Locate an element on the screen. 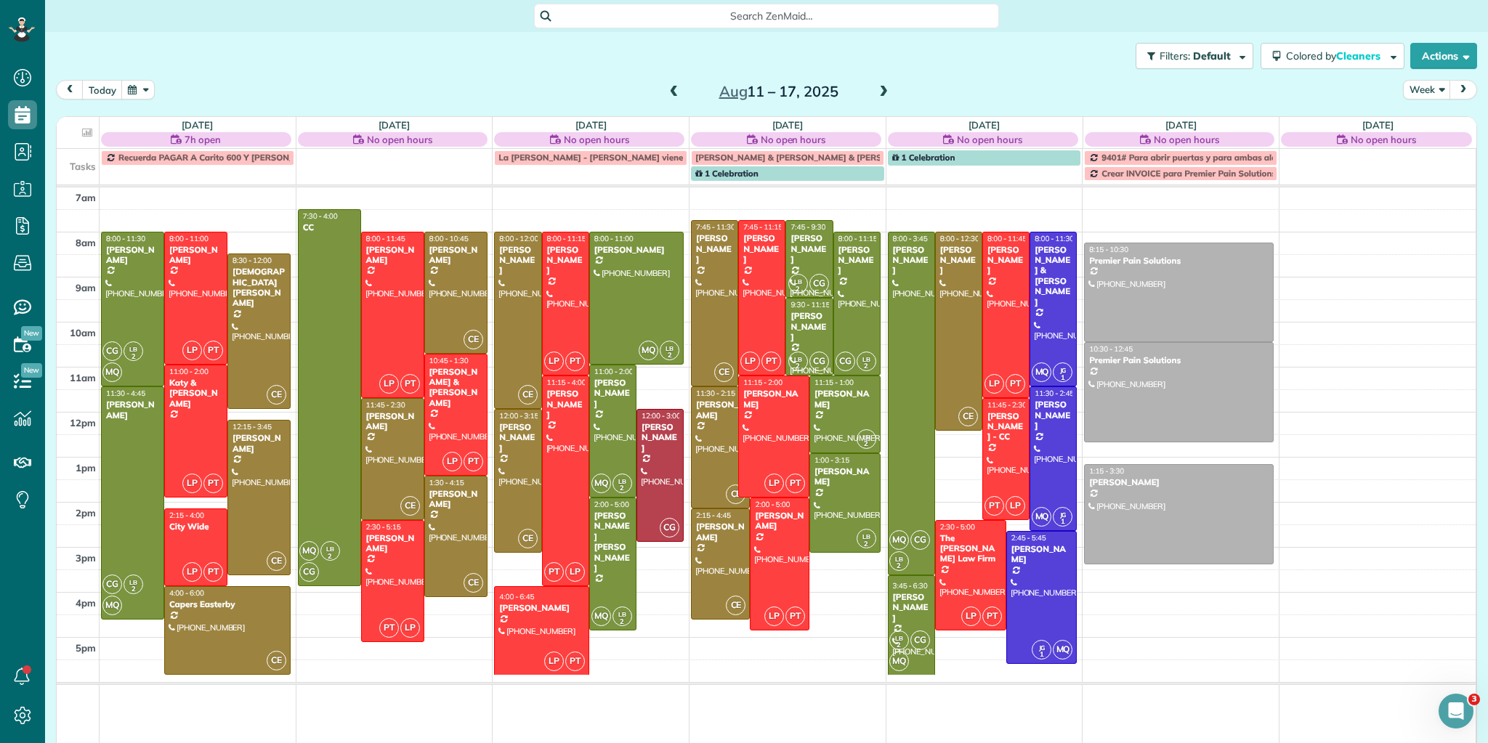  span: 12:15 - 3:45 is located at coordinates (252, 426).